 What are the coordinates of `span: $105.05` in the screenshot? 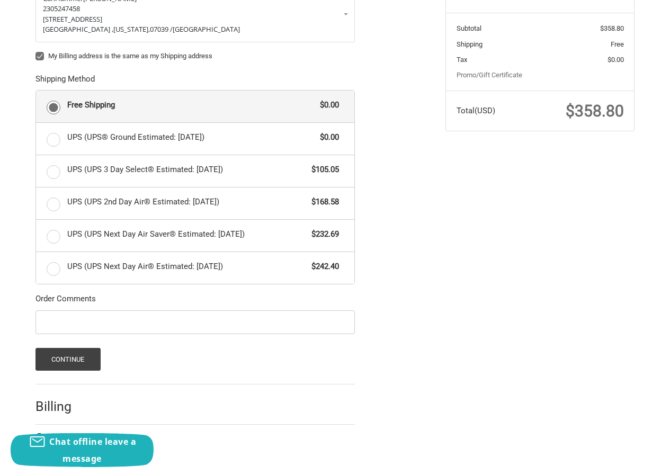 It's located at (323, 170).